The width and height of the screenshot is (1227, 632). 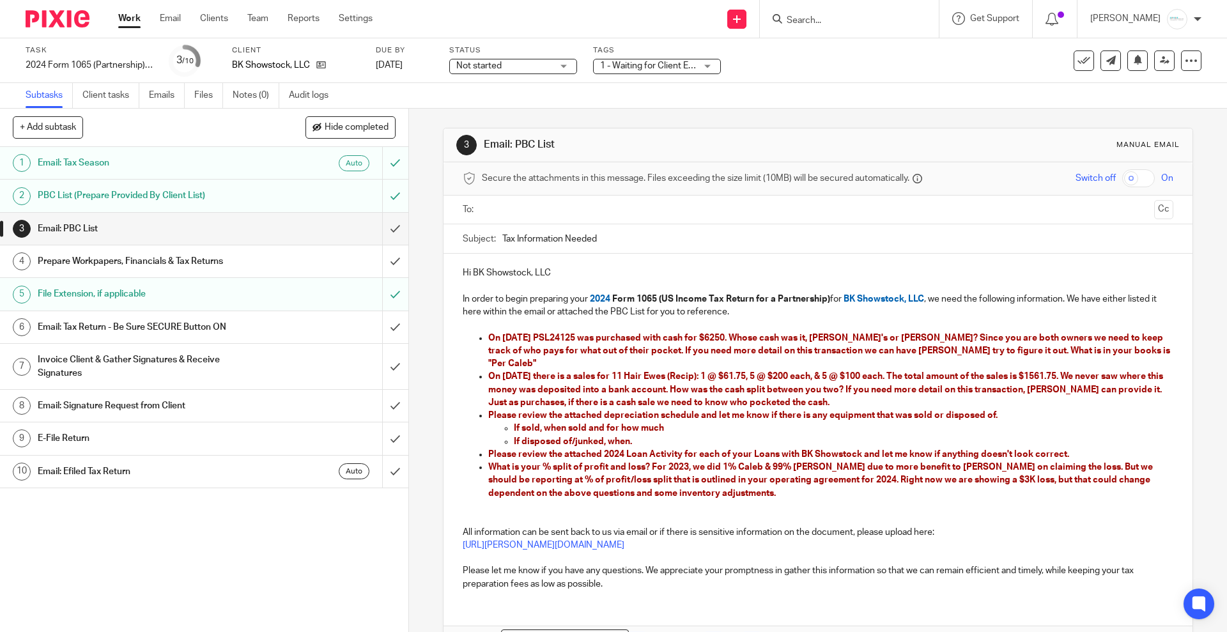 What do you see at coordinates (843, 21) in the screenshot?
I see `input: Search` at bounding box center [843, 21].